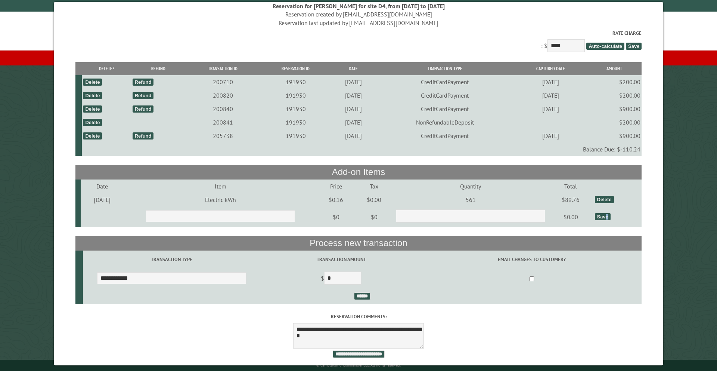  What do you see at coordinates (359, 316) in the screenshot?
I see `label: Reservation comments:` at bounding box center [359, 316].